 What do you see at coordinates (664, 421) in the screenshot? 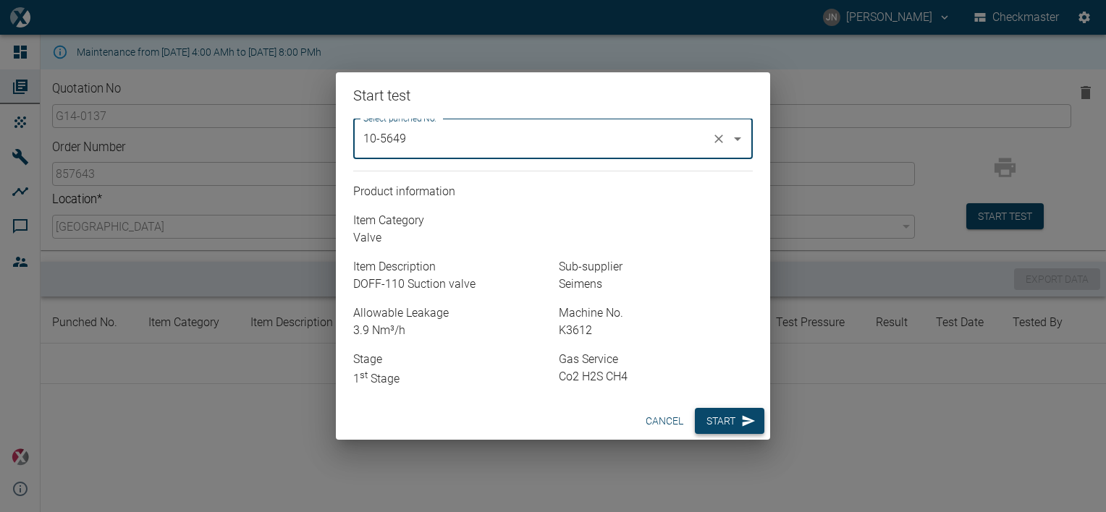
I see `button: cancel` at bounding box center [664, 421].